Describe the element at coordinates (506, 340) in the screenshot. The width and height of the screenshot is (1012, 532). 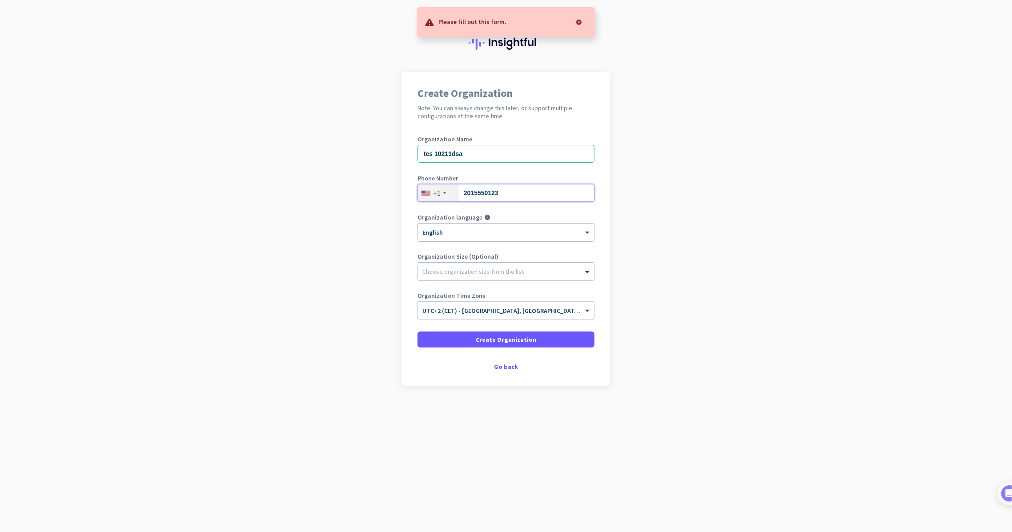
I see `button: Create Organization` at that location.